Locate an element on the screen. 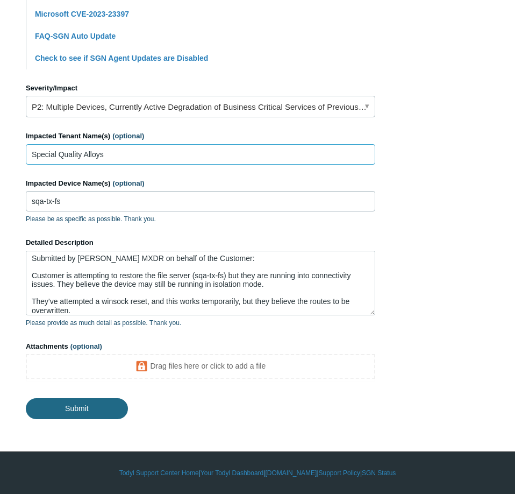 The image size is (515, 494). a: Check to see if SGN Agent Updates are Disabled is located at coordinates (122, 58).